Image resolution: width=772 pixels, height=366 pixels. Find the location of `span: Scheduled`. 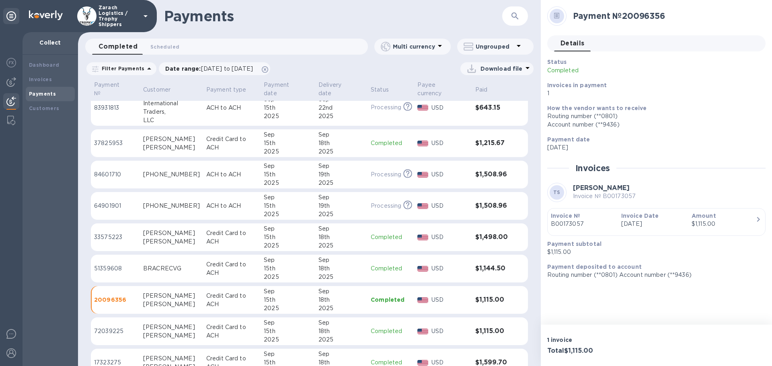

span: Scheduled is located at coordinates (165, 47).